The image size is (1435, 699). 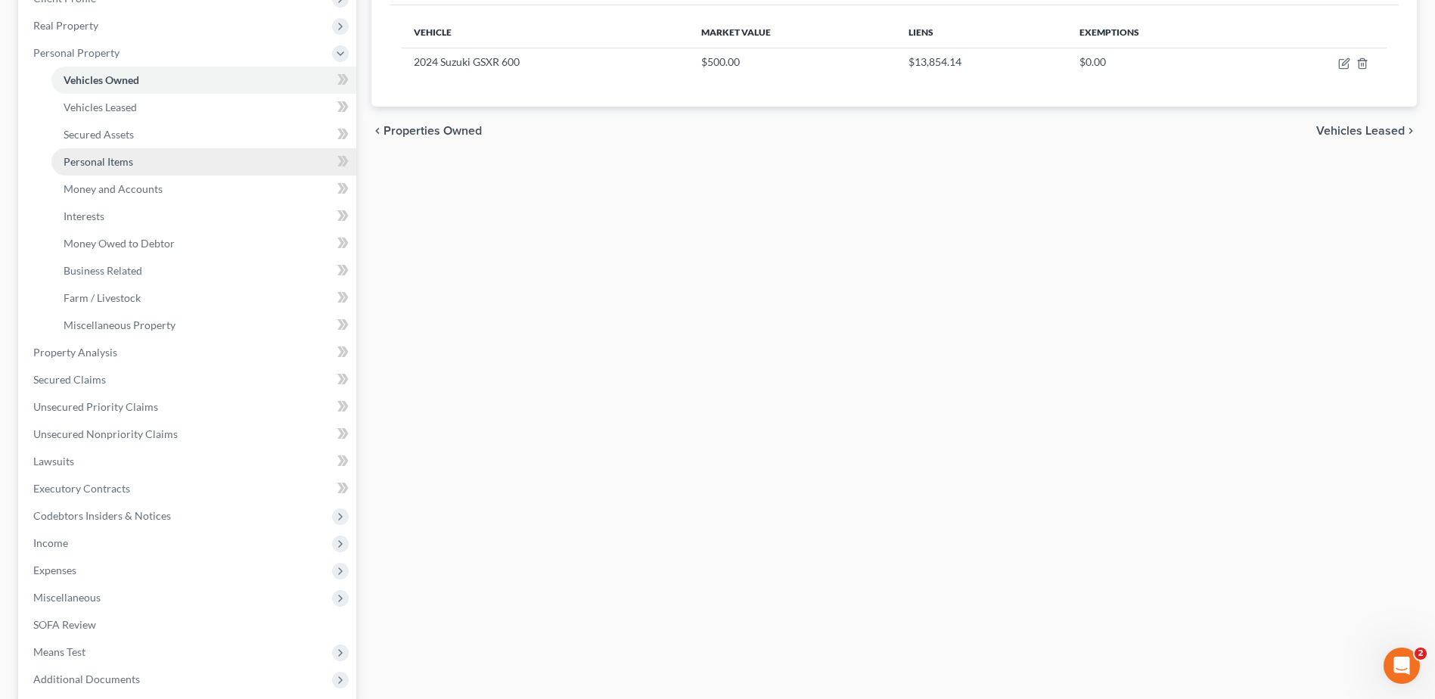 I want to click on th: Liens, so click(x=981, y=33).